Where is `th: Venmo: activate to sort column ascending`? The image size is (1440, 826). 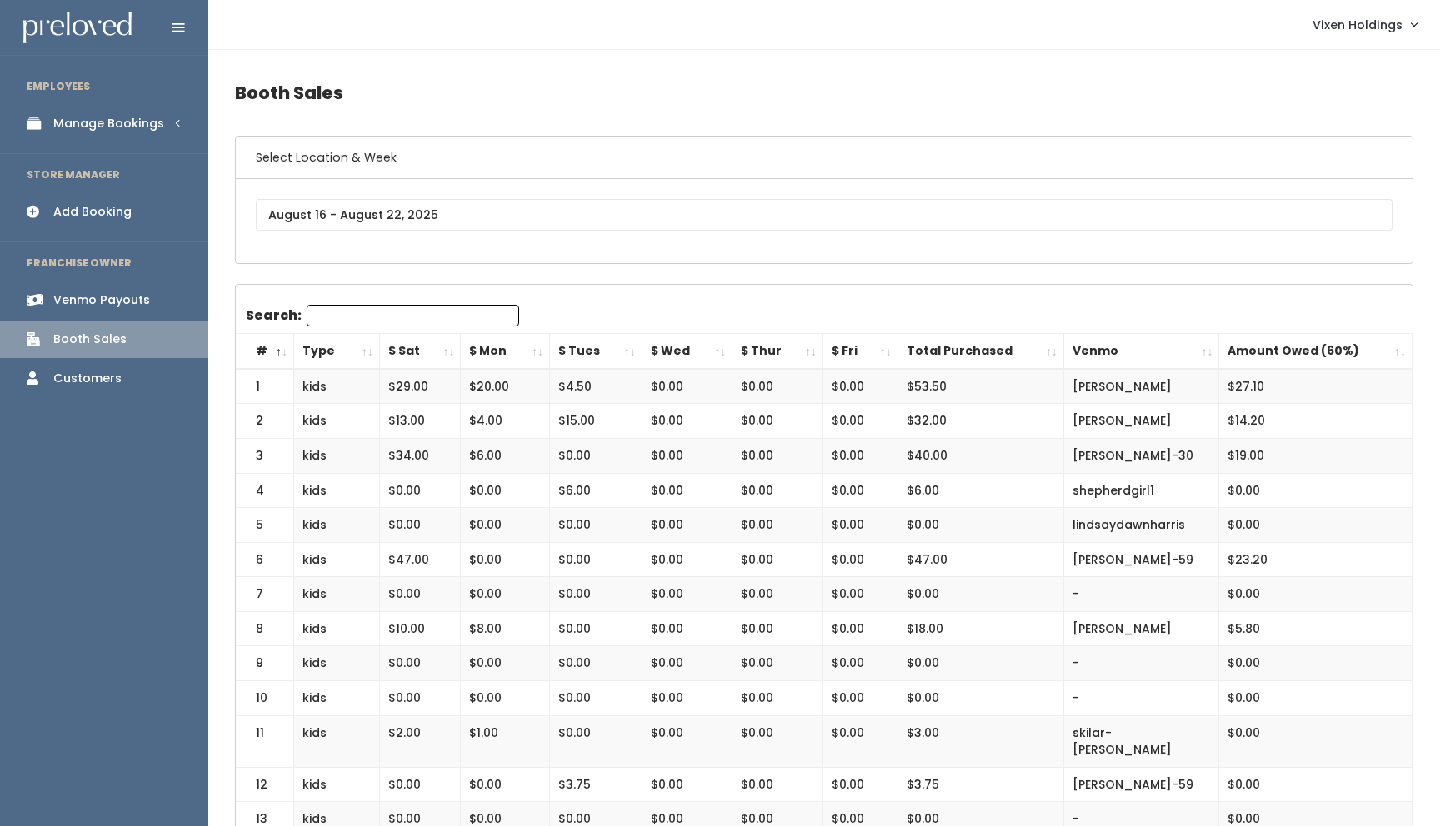 th: Venmo: activate to sort column ascending is located at coordinates (1140, 352).